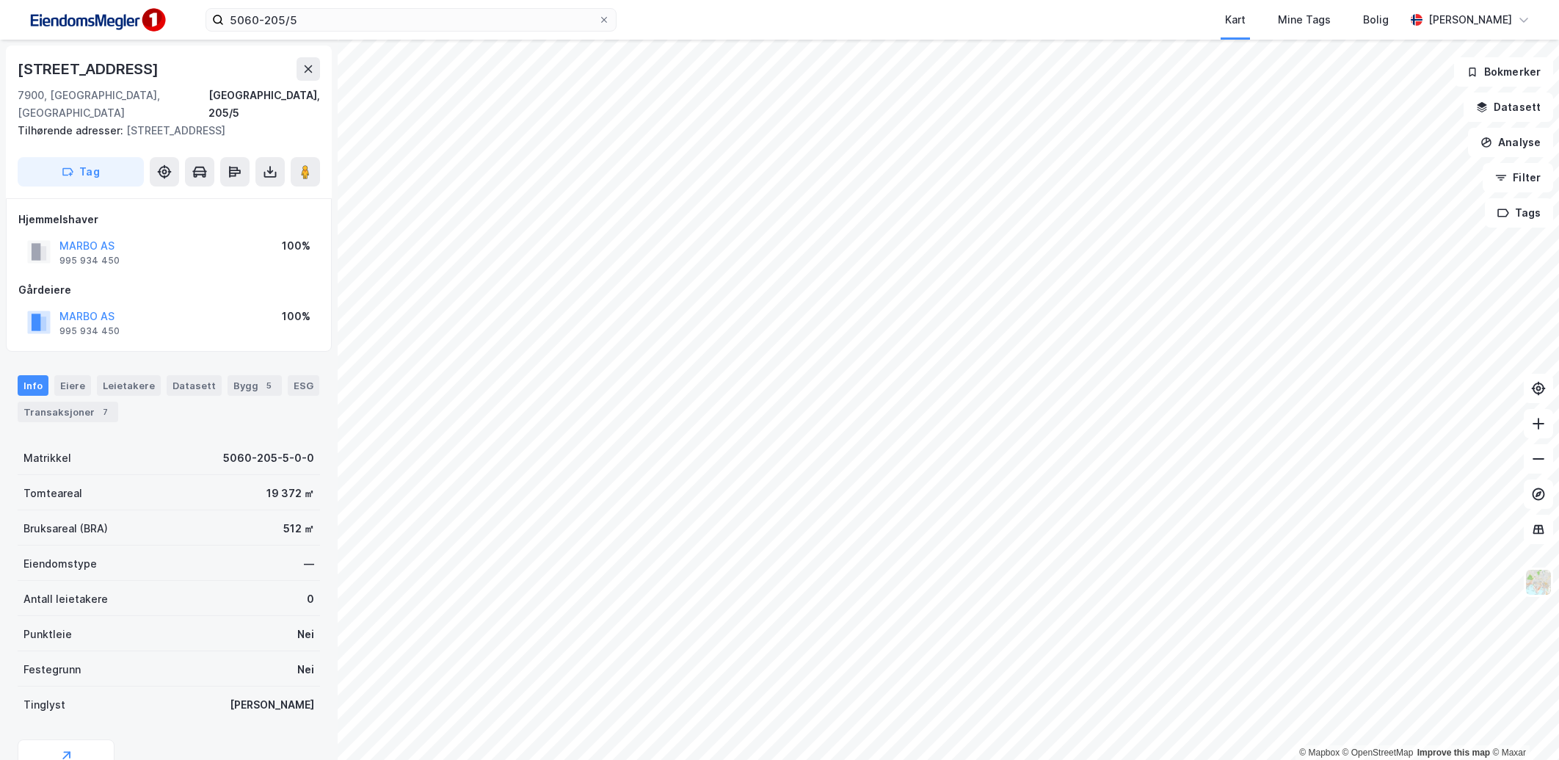  Describe the element at coordinates (33, 385) in the screenshot. I see `div: Info` at that location.